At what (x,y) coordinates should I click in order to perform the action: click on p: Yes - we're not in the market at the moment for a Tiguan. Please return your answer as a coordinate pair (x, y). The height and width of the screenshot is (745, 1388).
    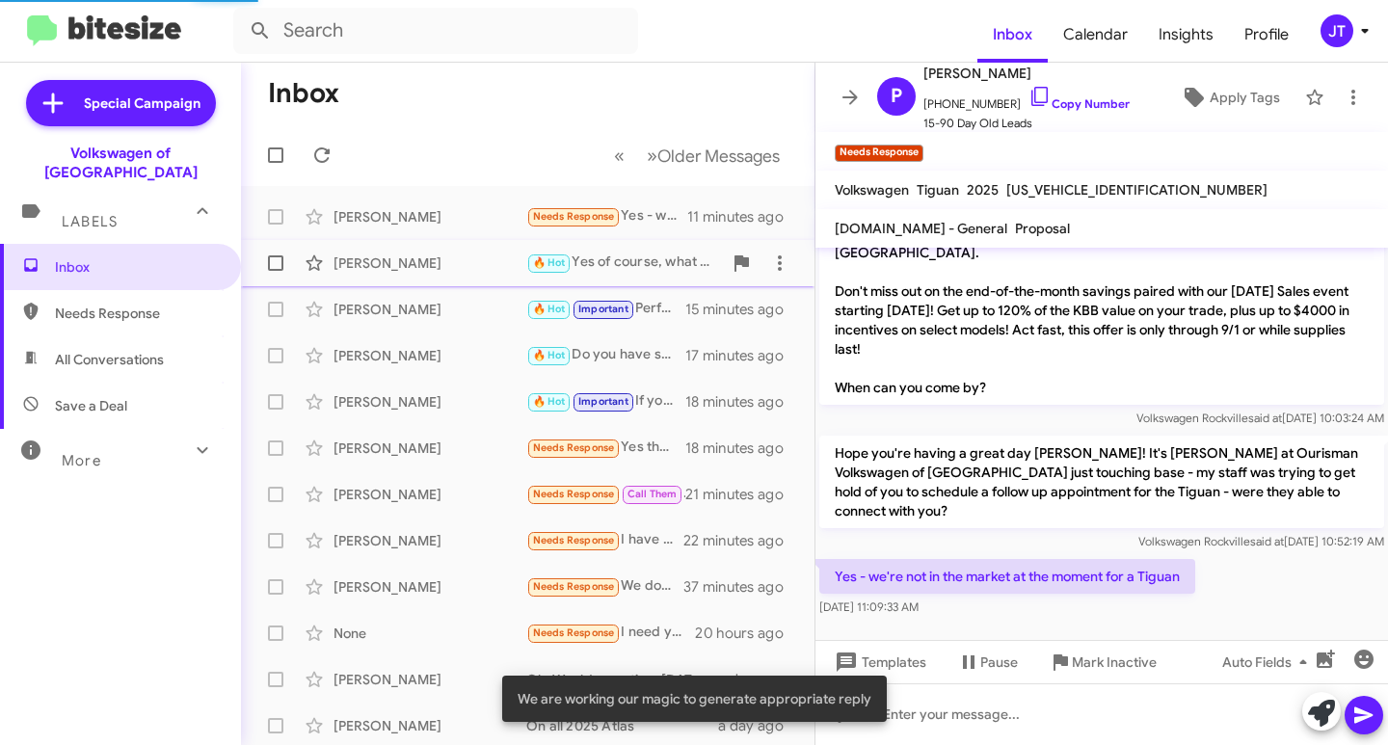
    Looking at the image, I should click on (1007, 576).